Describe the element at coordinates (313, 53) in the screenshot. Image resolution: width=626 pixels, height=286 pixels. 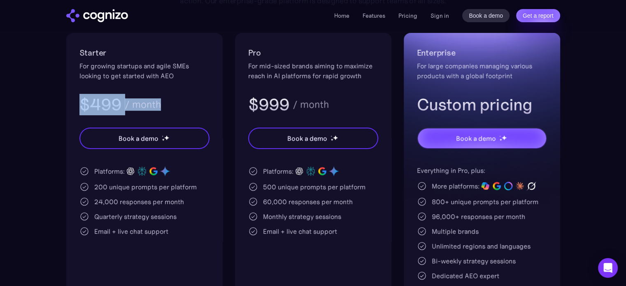
I see `h2: Pro` at that location.